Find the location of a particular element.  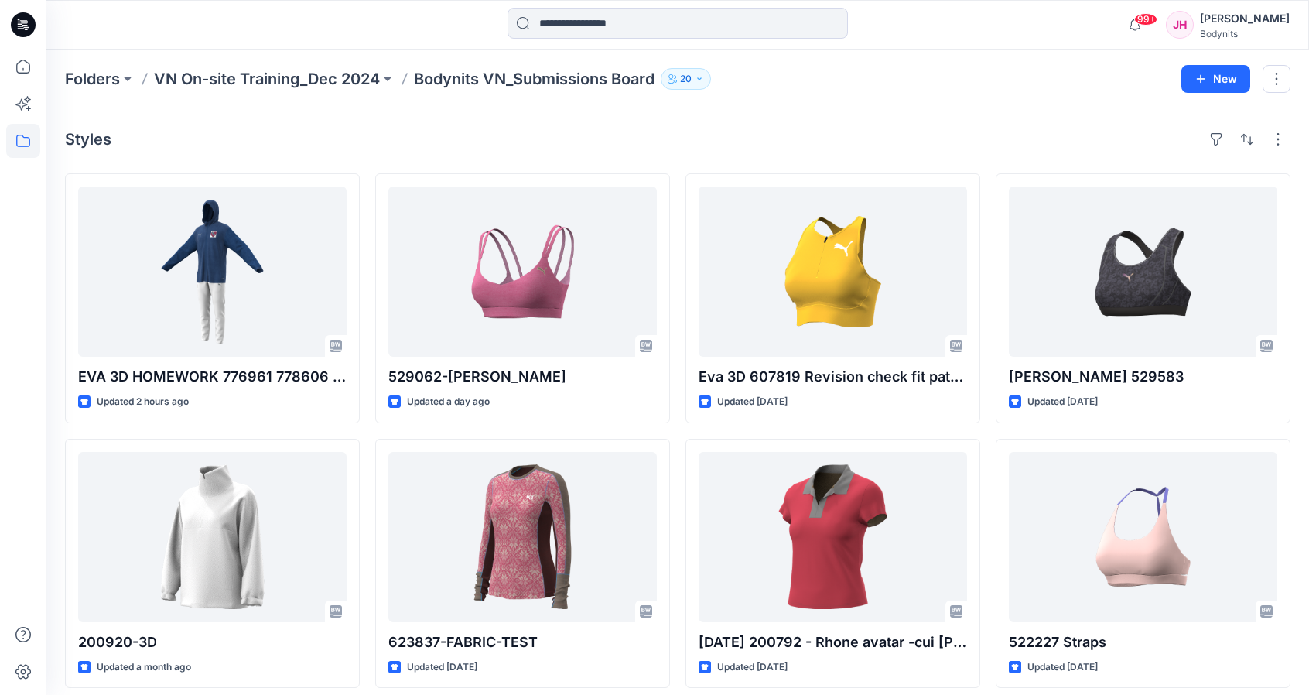

a: Eva 3D 607819 Revision check fit pattern is located at coordinates (832, 271).